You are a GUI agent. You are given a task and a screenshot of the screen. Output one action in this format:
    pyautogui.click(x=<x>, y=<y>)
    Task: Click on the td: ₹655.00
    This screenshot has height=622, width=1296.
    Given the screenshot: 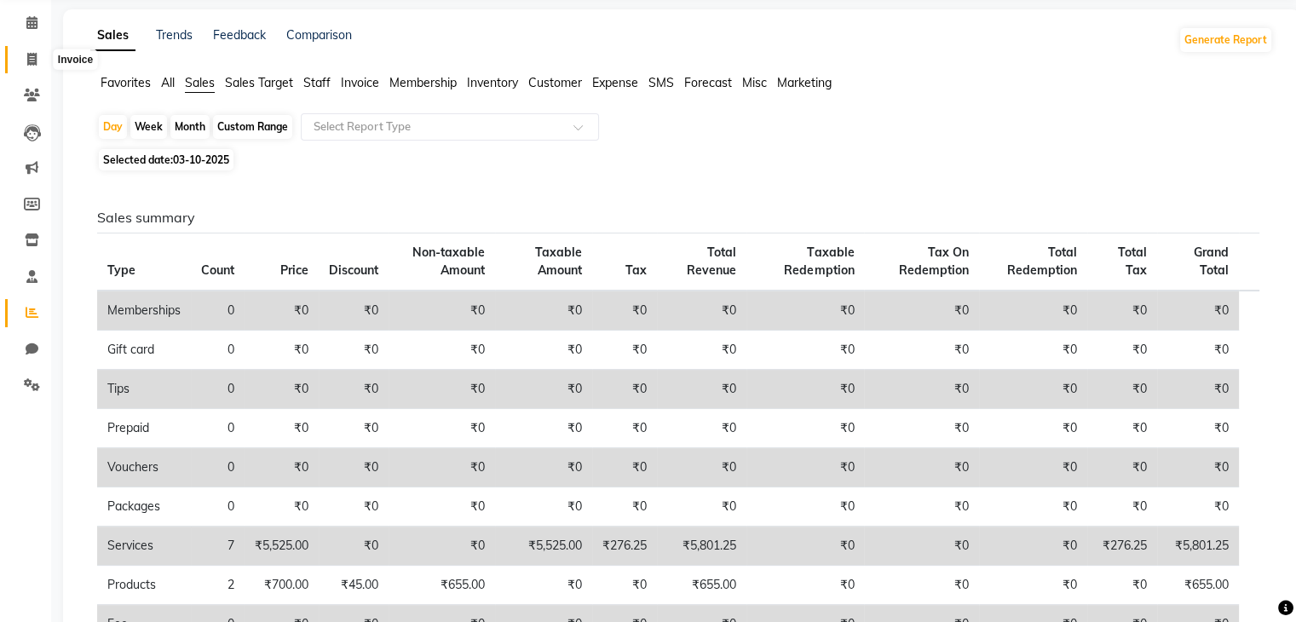 What is the action you would take?
    pyautogui.click(x=1198, y=585)
    